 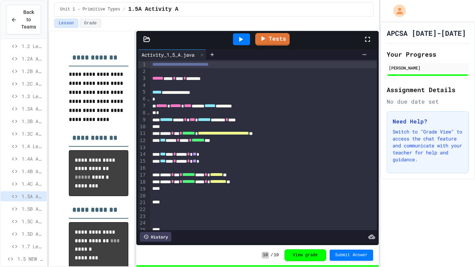 What do you see at coordinates (33, 184) in the screenshot?
I see `span: 1.4C Activity C` at bounding box center [33, 184].